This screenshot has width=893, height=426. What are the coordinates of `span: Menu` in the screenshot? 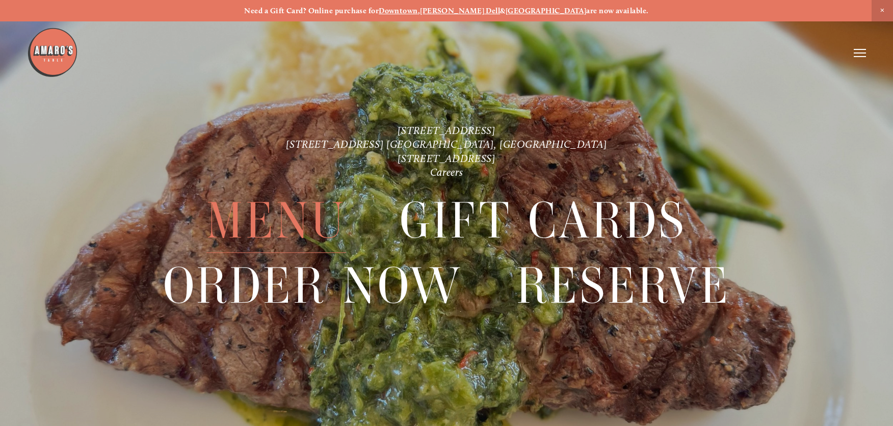 It's located at (276, 221).